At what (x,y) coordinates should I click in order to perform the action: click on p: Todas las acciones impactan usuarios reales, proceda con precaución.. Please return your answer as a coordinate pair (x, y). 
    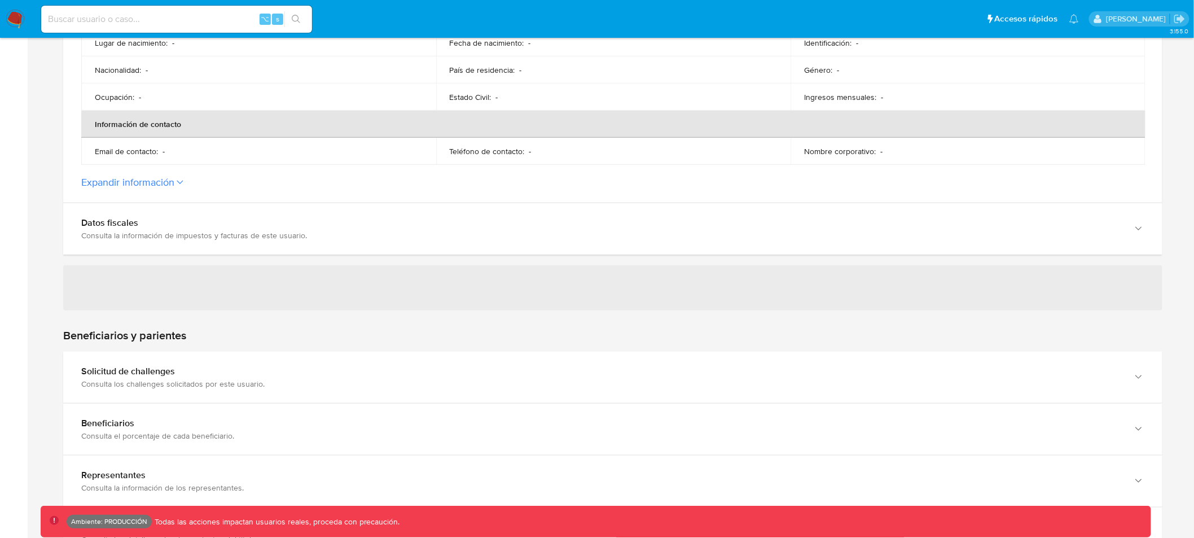
    Looking at the image, I should click on (276, 521).